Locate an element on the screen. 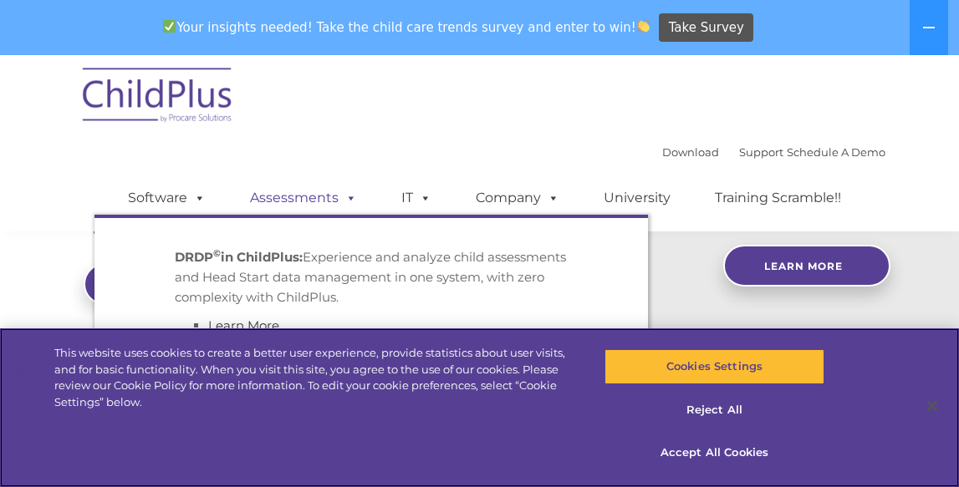  a: Software is located at coordinates (166, 198).